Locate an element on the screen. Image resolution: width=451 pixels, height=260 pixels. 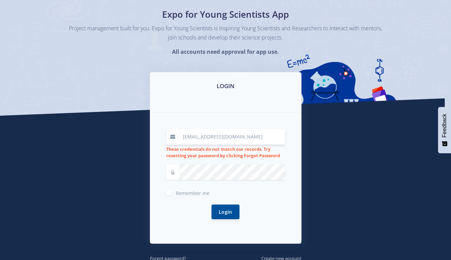
button: Feedback - Show survey is located at coordinates (444, 130).